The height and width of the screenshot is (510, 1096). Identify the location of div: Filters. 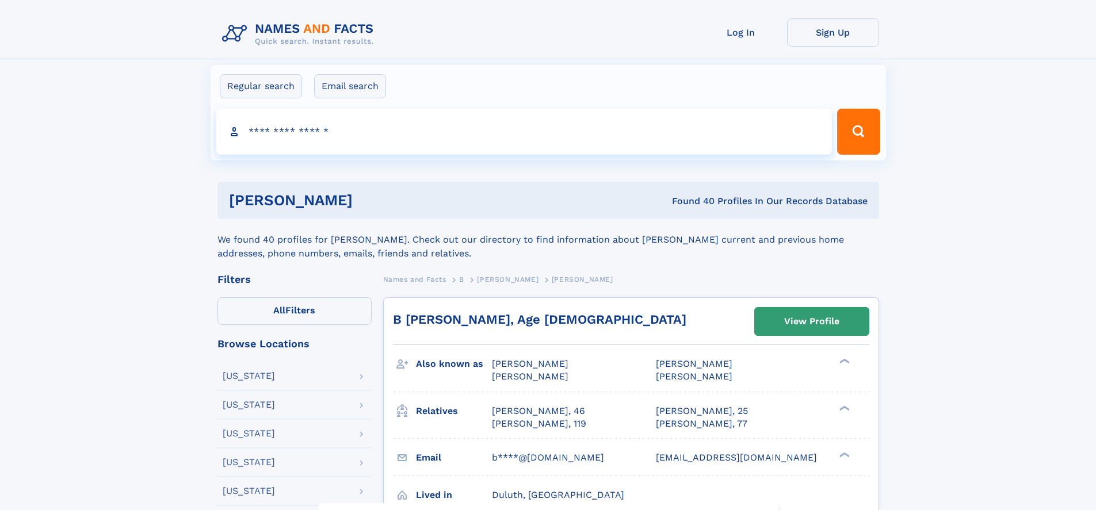
(295, 280).